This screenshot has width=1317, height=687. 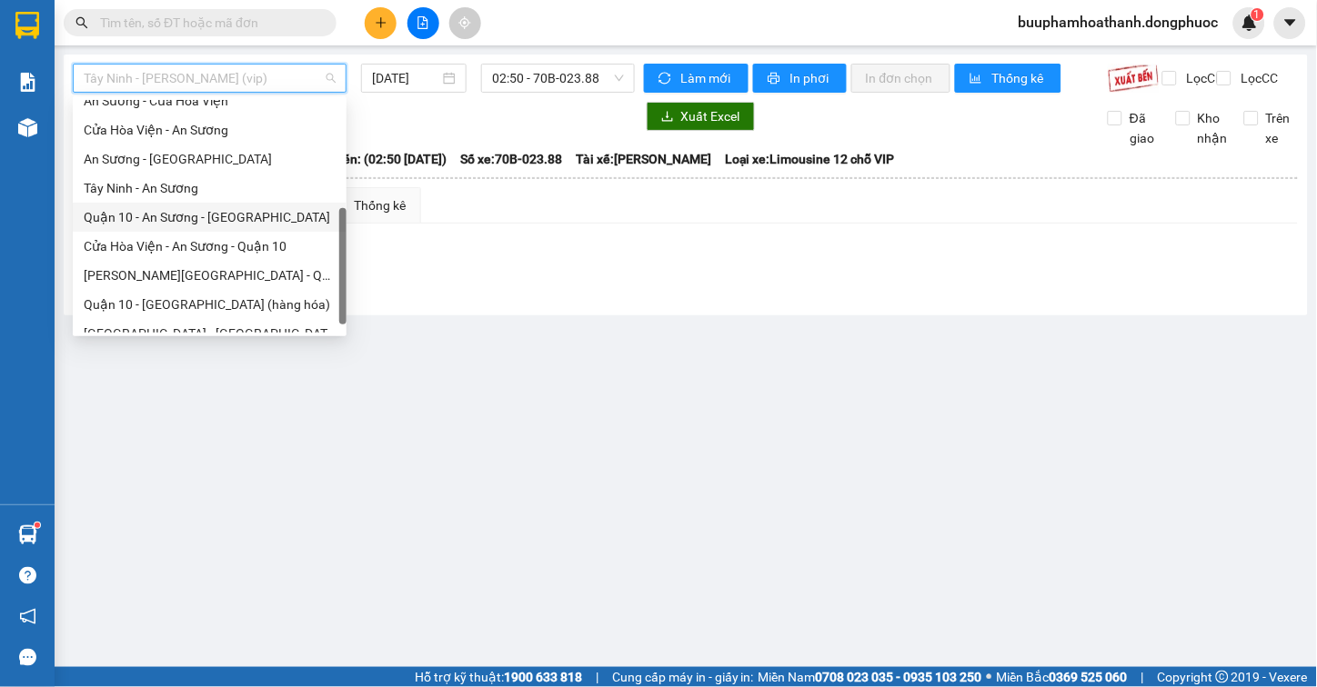 I want to click on strong: 1900 633 818, so click(x=543, y=677).